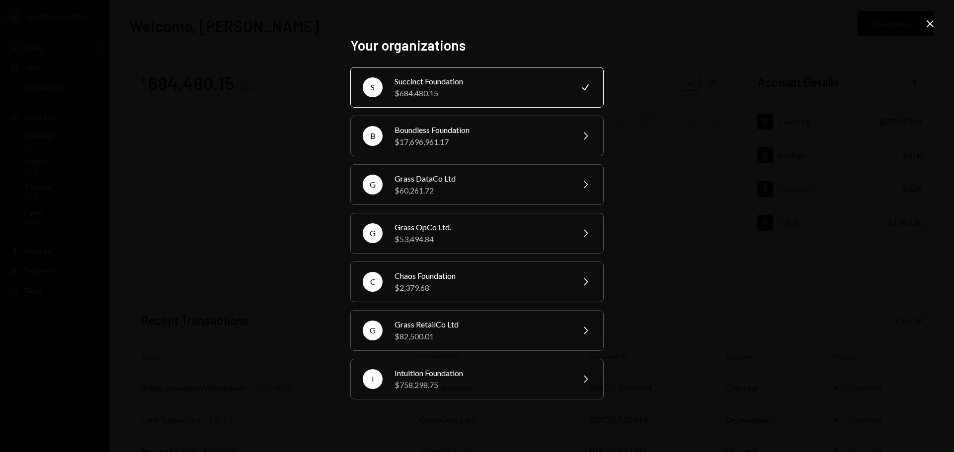 This screenshot has width=954, height=452. I want to click on button: IIntuition Foundation$758,298.75, so click(477, 379).